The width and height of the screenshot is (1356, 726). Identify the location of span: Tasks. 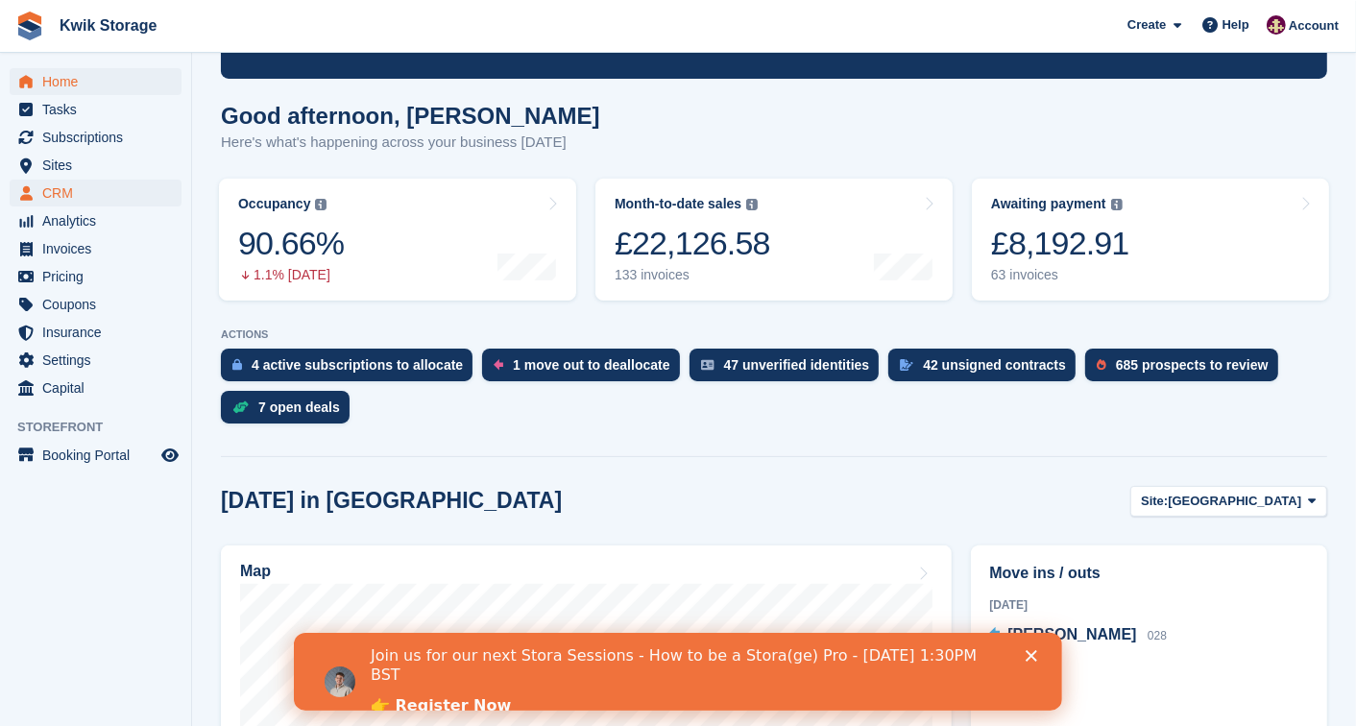
(100, 109).